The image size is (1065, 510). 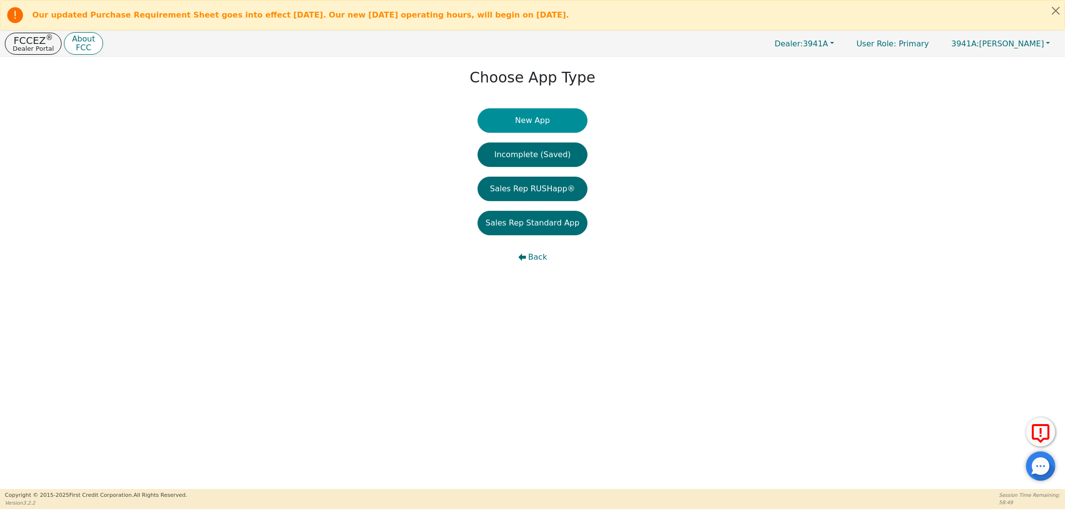 I want to click on span: 3941A:, so click(x=965, y=43).